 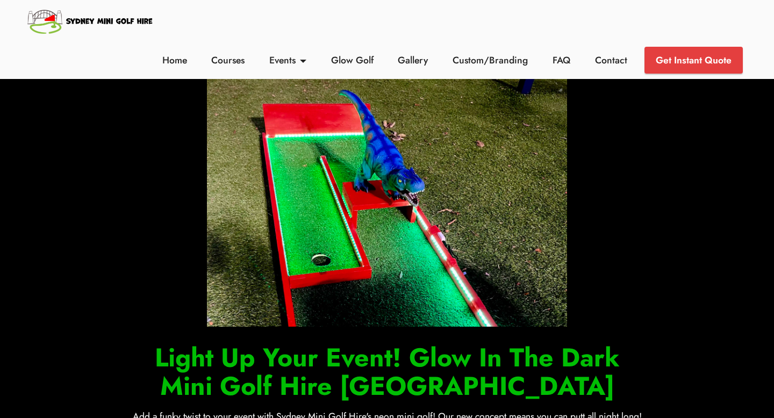 I want to click on a: Custom/Branding, so click(x=490, y=60).